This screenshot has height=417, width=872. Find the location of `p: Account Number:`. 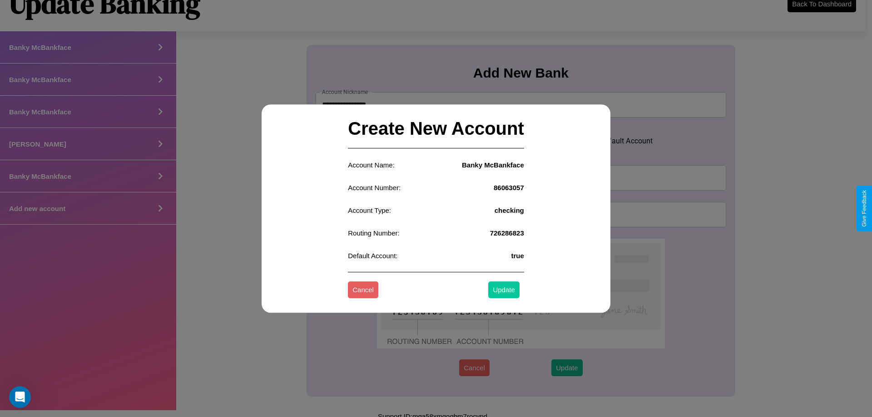

p: Account Number: is located at coordinates (374, 188).